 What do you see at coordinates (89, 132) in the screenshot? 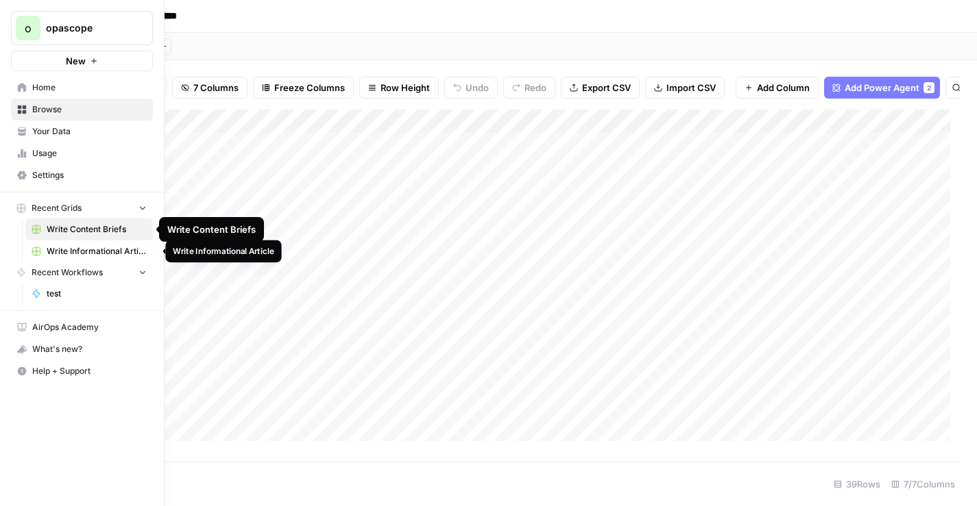
I see `span: Your Data` at bounding box center [89, 132].